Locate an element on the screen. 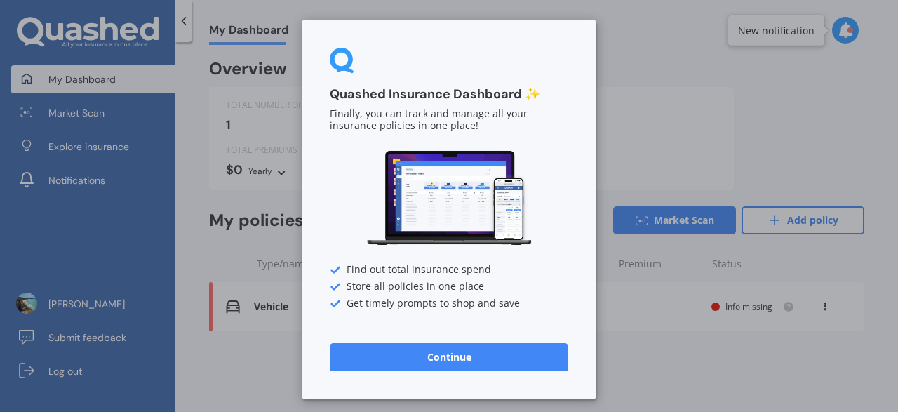 The width and height of the screenshot is (898, 412). div: Get timely prompts to shop and save is located at coordinates (449, 304).